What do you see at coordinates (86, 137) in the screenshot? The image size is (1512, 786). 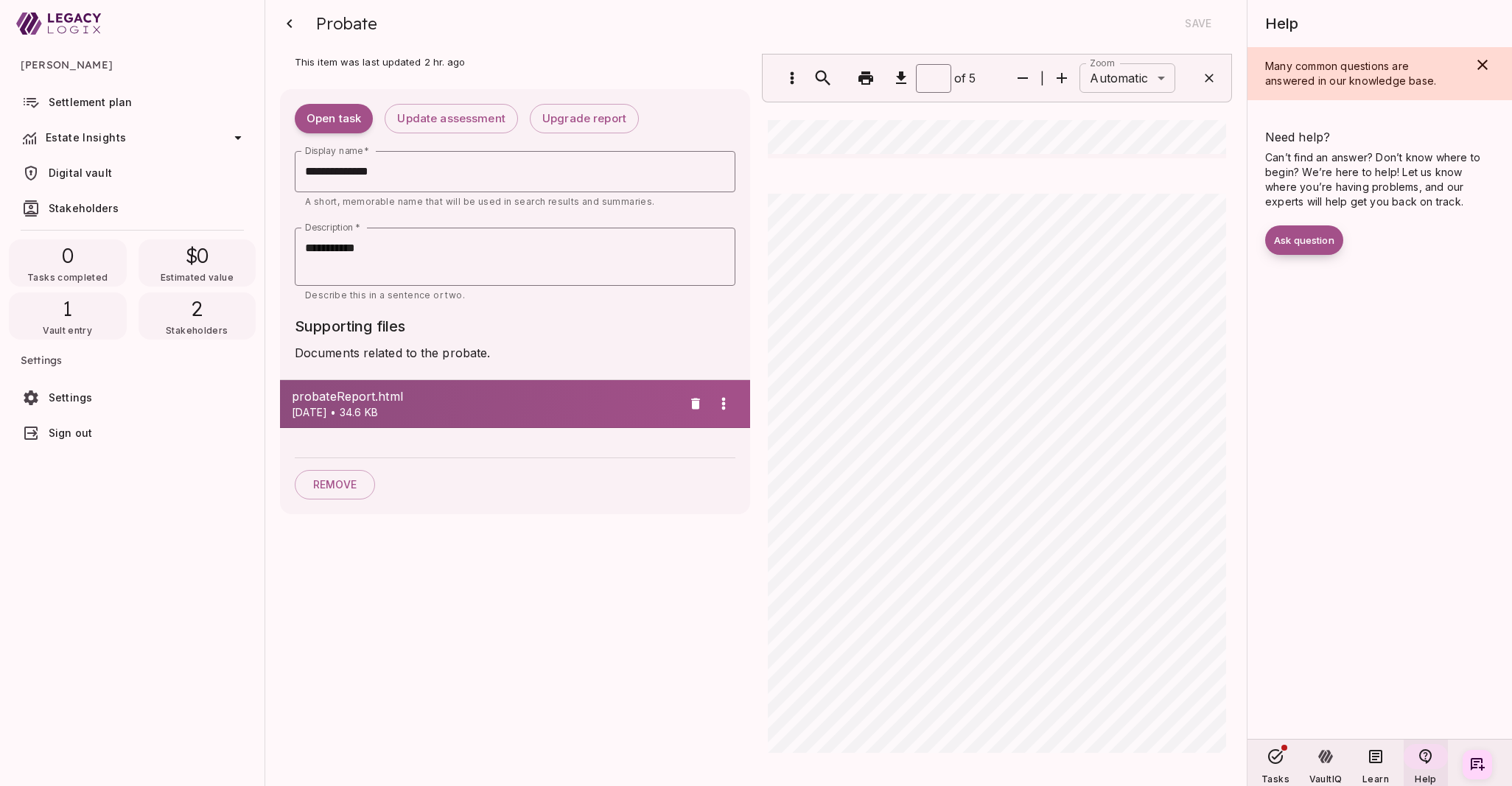 I see `span: Estate Insights` at bounding box center [86, 137].